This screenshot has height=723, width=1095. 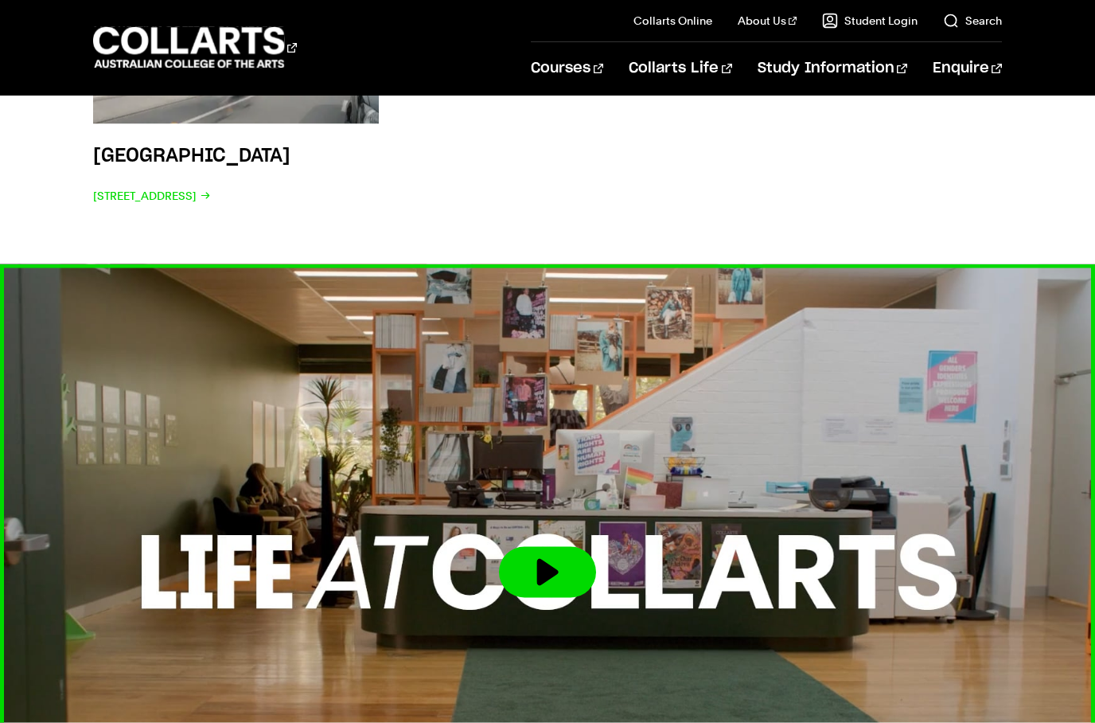 I want to click on a: Enquire, so click(x=967, y=68).